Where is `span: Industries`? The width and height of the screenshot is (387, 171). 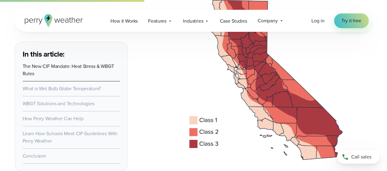 span: Industries is located at coordinates (193, 21).